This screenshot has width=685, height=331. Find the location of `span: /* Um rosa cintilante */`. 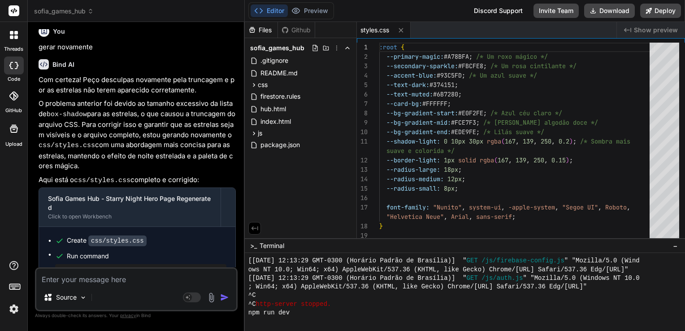

span: /* Um rosa cintilante */ is located at coordinates (533, 66).